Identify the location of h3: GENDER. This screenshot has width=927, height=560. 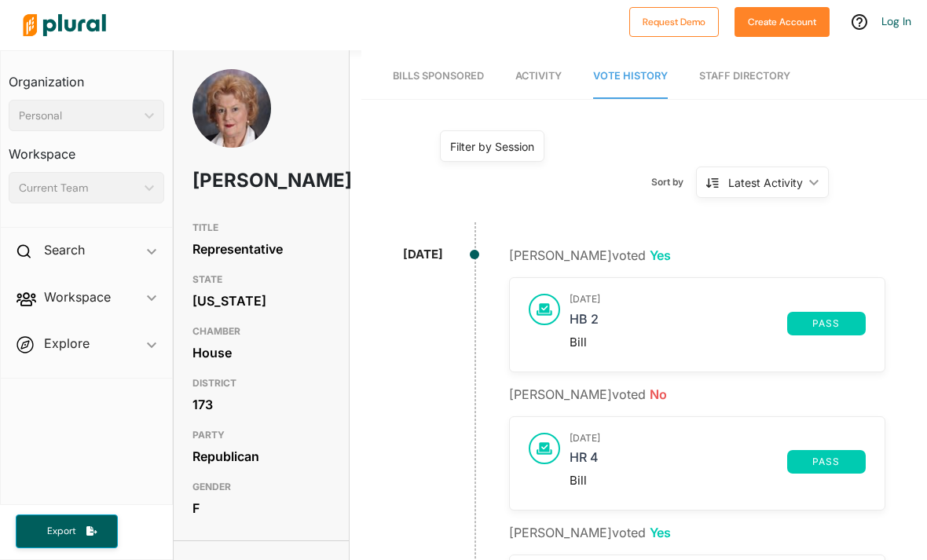
(261, 487).